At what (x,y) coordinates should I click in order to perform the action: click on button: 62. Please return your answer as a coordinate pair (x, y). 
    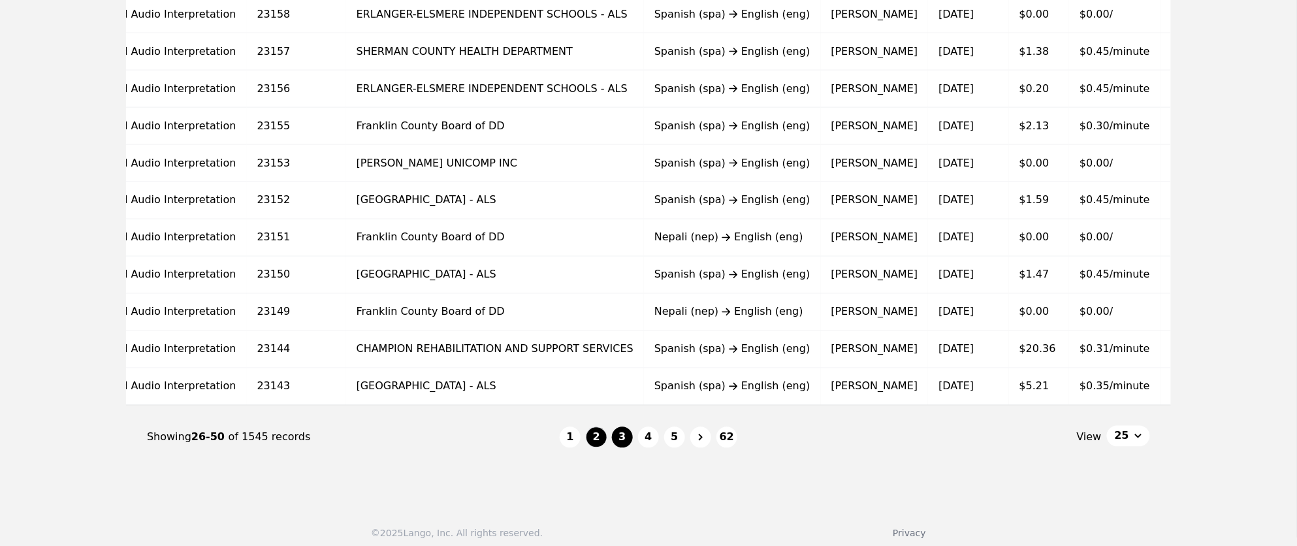
    Looking at the image, I should click on (727, 438).